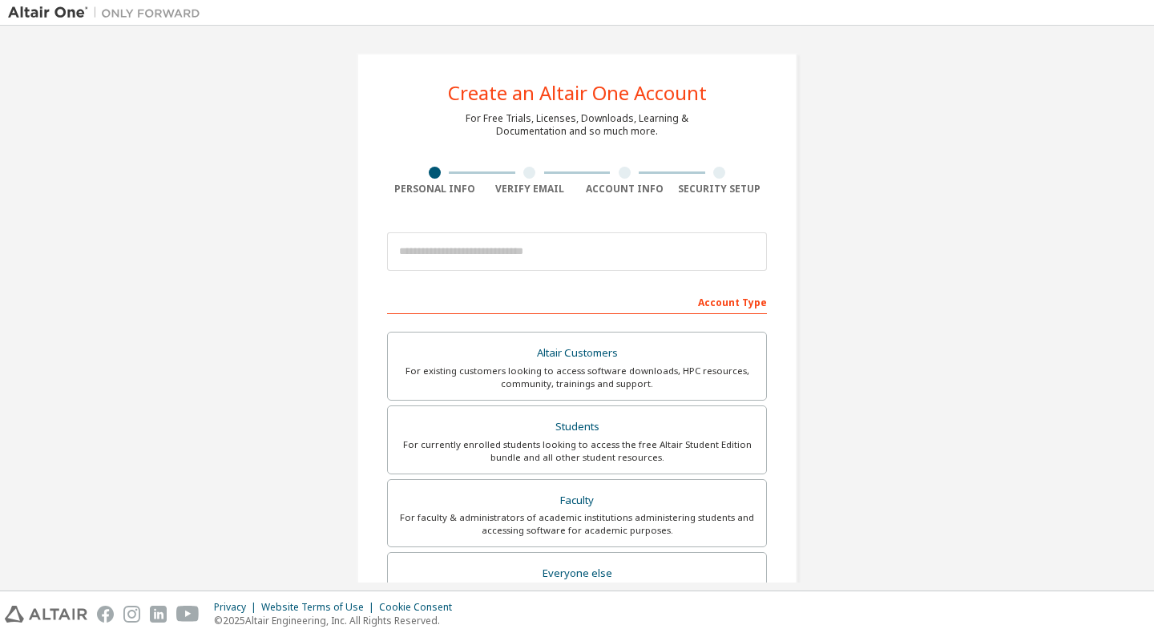 The height and width of the screenshot is (637, 1154). Describe the element at coordinates (237, 607) in the screenshot. I see `div: Privacy` at that location.